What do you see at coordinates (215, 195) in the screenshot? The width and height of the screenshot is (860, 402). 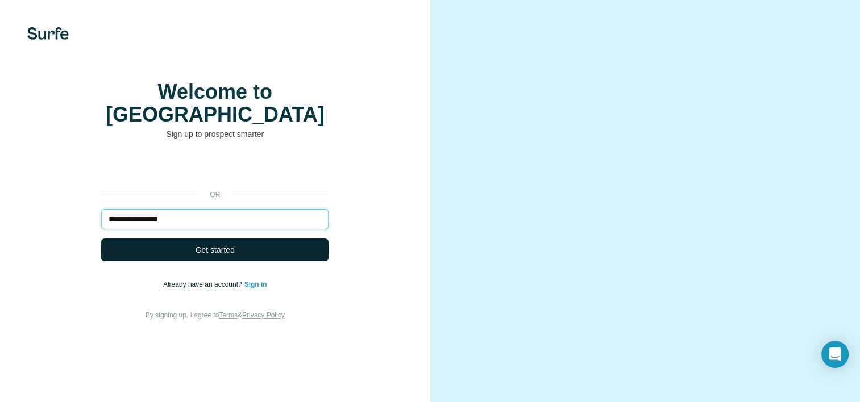 I see `p: or` at bounding box center [215, 195].